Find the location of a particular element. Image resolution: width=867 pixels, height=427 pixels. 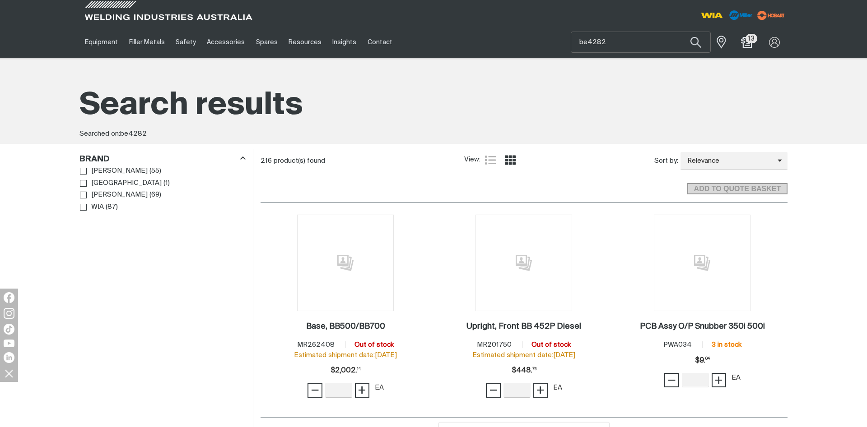

span: $9. is located at coordinates (702, 361).